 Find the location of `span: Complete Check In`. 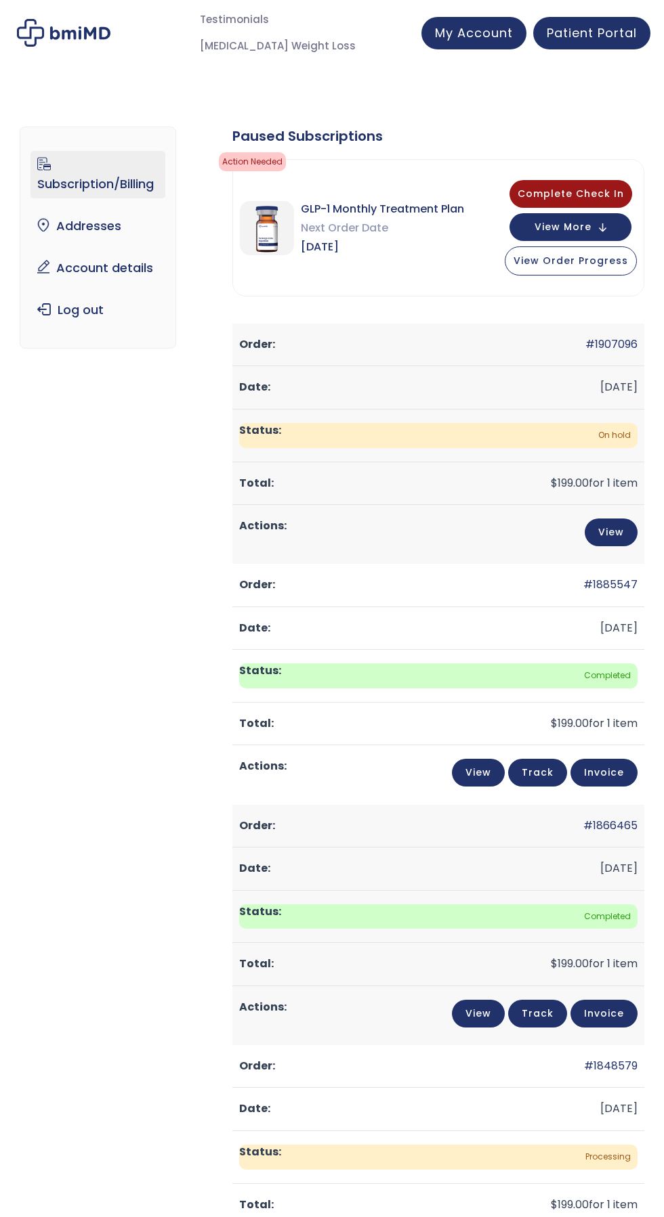

span: Complete Check In is located at coordinates (570, 194).